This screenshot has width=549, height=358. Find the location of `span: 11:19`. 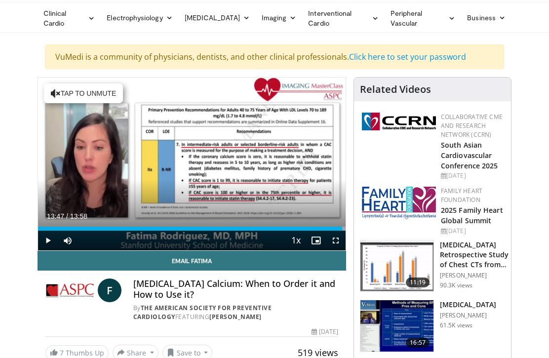

span: 11:19 is located at coordinates (417, 282).